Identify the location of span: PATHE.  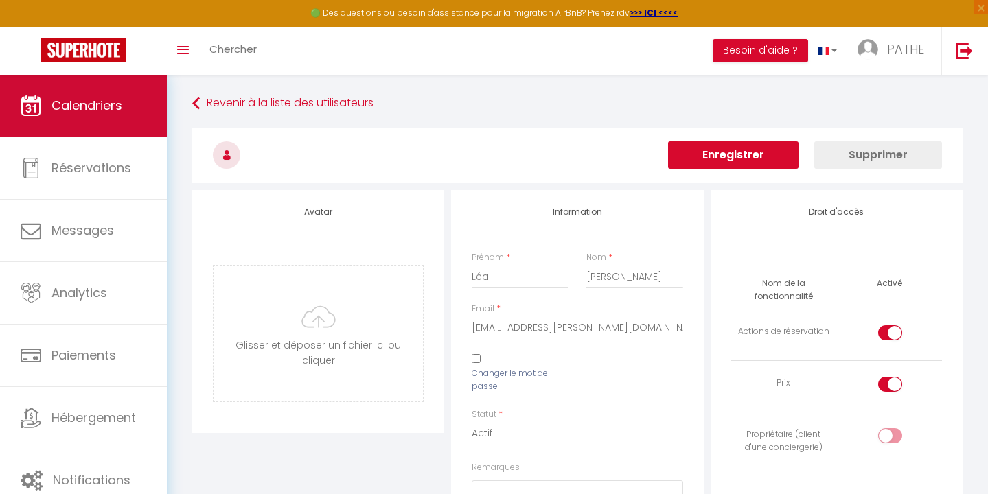
(906, 49).